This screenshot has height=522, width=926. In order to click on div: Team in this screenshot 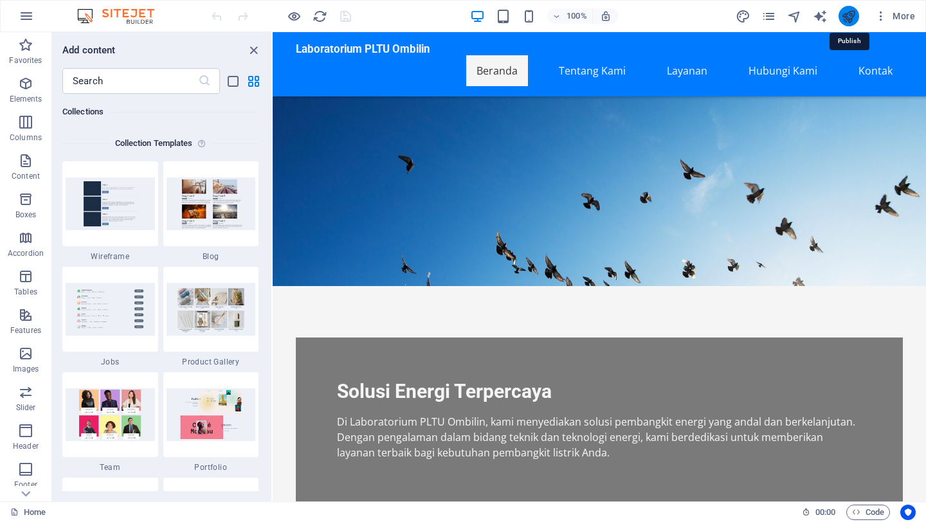, I will do `click(110, 423)`.